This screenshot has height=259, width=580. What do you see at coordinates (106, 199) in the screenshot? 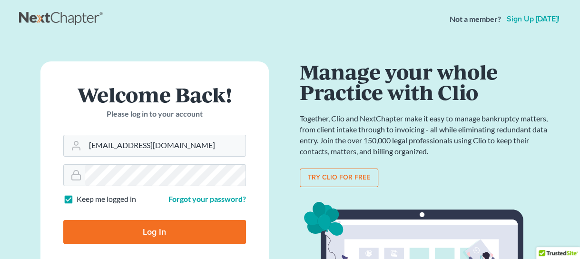
I see `label: Keep me logged in` at bounding box center [106, 199].